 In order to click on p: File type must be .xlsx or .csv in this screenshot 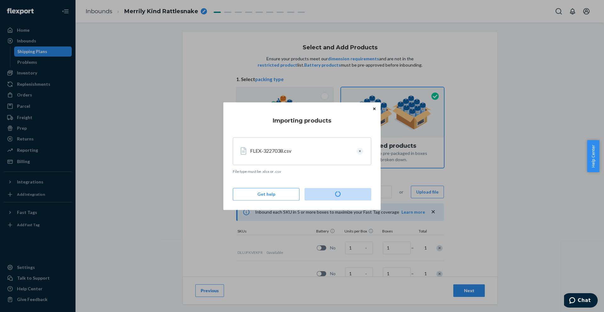, I will do `click(302, 171)`.